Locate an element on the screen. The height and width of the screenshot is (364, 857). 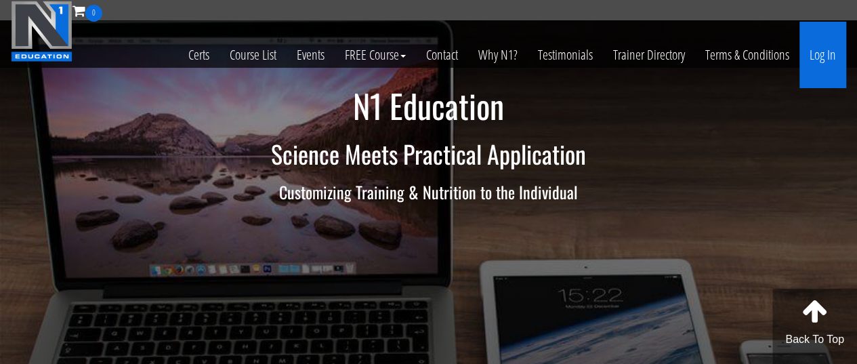
a: Trainer Directory is located at coordinates (649, 55).